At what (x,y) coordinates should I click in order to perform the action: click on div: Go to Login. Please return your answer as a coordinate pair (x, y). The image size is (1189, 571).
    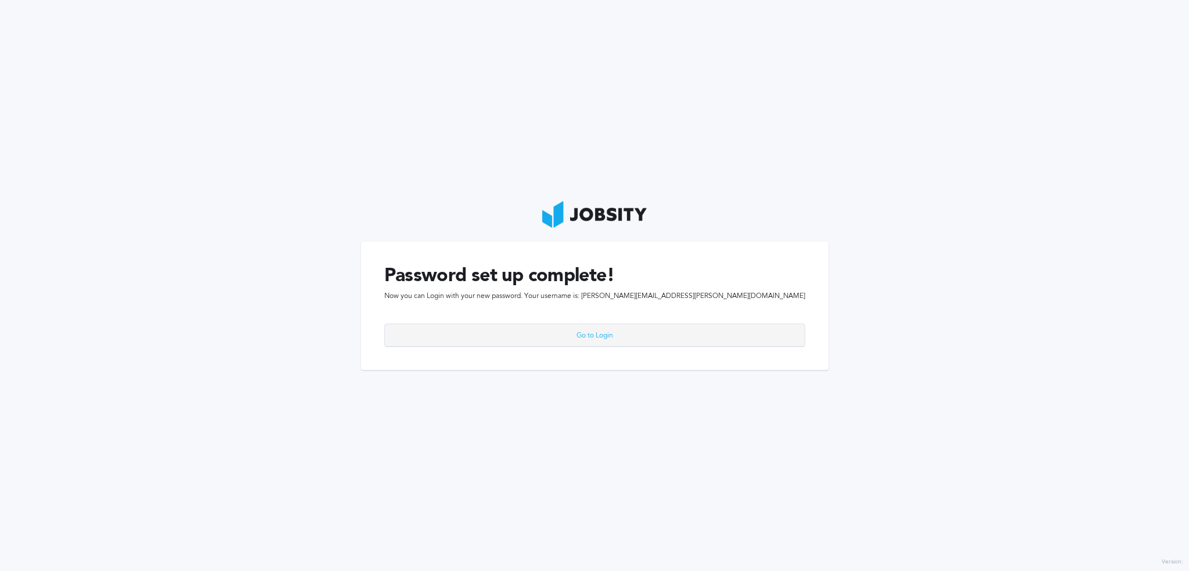
    Looking at the image, I should click on (595, 336).